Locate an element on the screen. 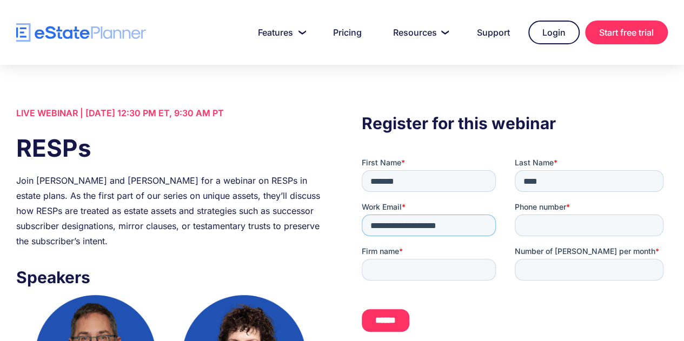 This screenshot has width=684, height=341. span: Last Name is located at coordinates (172, 5).